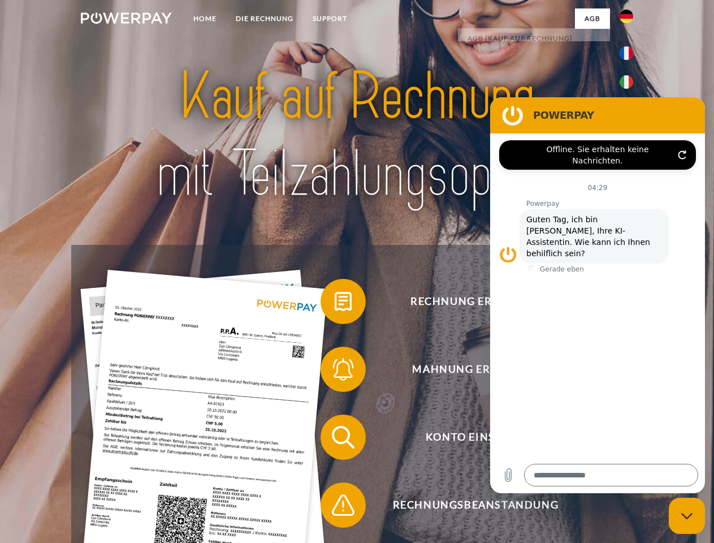  I want to click on img: qb_warning.svg, so click(343, 505).